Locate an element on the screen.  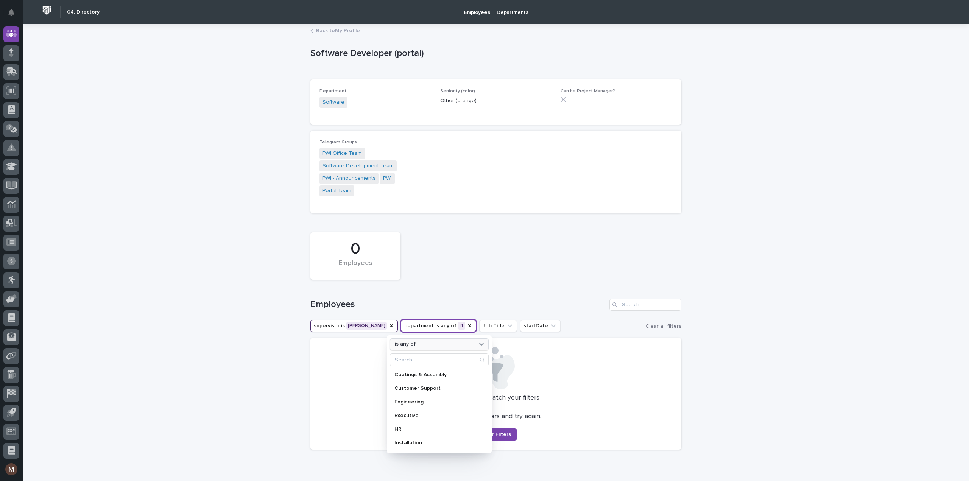
p: Installation is located at coordinates (435, 443).